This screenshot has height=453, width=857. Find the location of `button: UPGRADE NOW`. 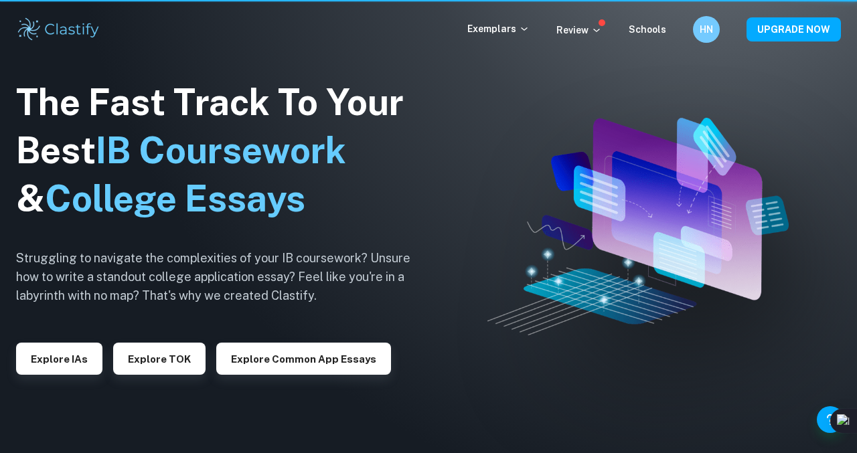

button: UPGRADE NOW is located at coordinates (793, 29).